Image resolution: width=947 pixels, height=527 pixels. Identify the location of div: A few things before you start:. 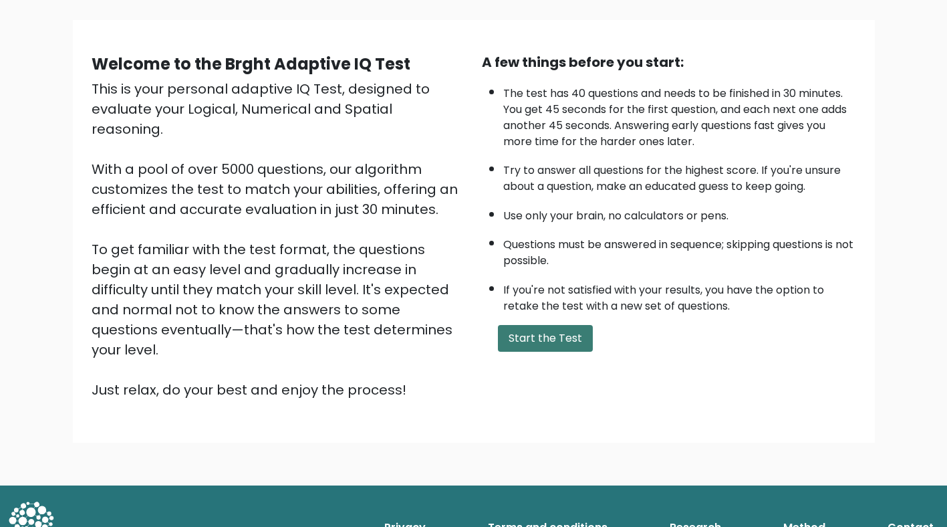
(669, 62).